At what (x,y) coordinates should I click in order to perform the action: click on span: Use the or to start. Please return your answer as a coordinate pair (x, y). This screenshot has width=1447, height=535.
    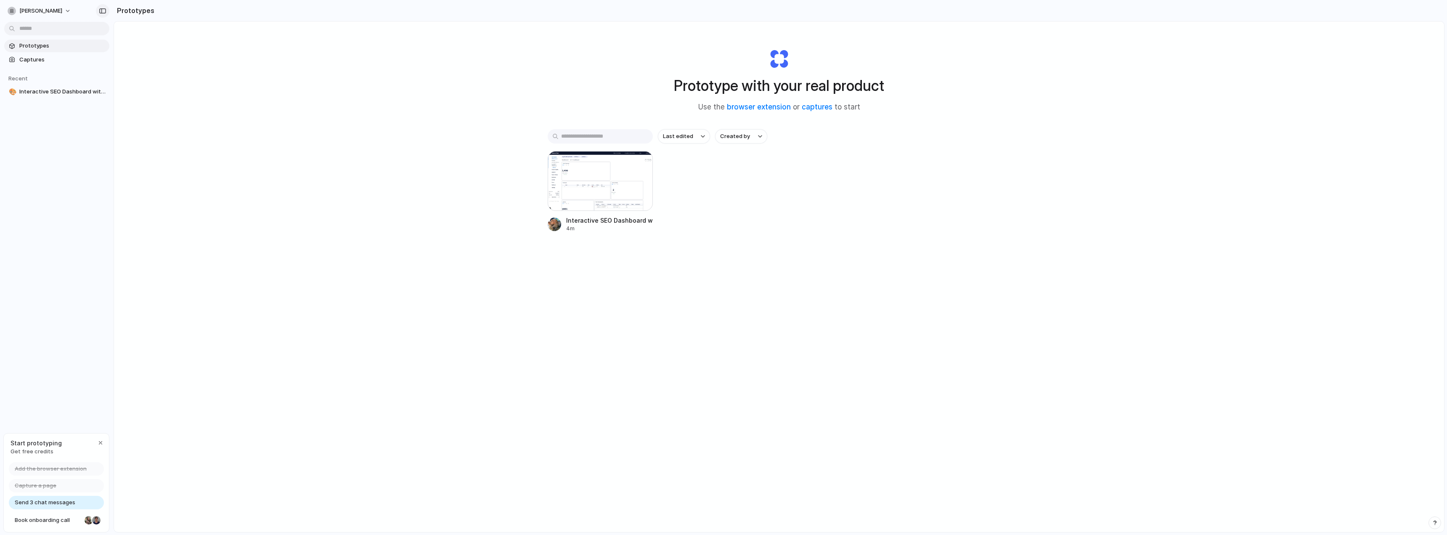
    Looking at the image, I should click on (779, 107).